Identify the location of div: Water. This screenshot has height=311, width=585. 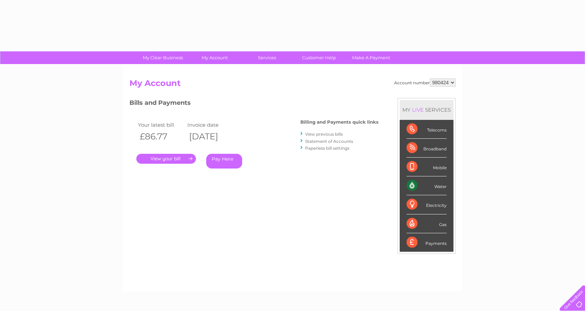
(426, 186).